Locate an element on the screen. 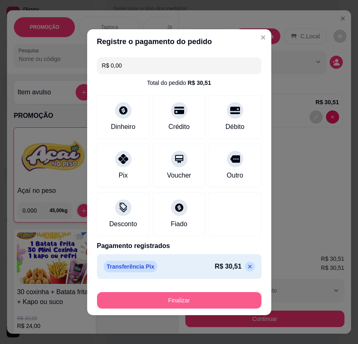 This screenshot has width=358, height=344. button: Finalizar is located at coordinates (179, 300).